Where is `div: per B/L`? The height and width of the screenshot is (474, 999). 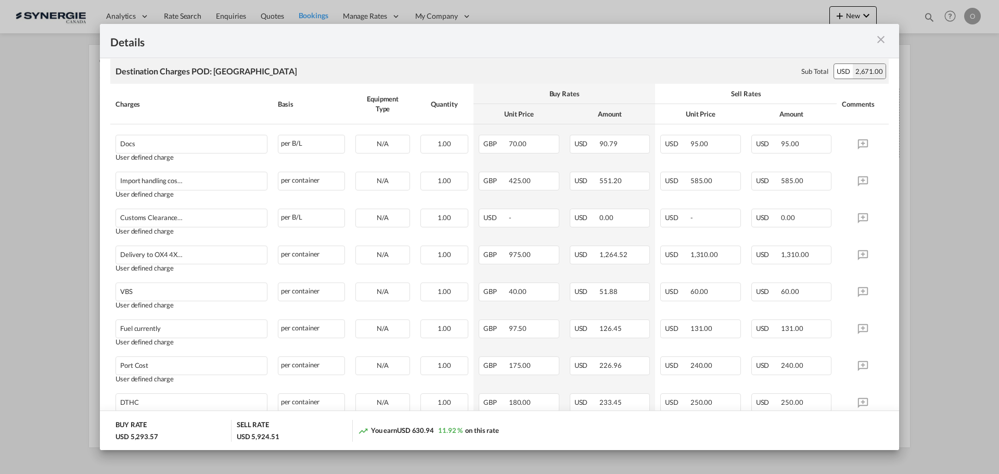
div: per B/L is located at coordinates (312, 218).